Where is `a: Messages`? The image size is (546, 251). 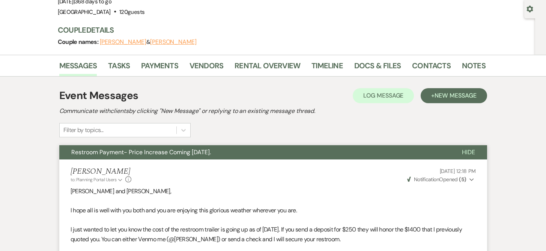 a: Messages is located at coordinates (78, 68).